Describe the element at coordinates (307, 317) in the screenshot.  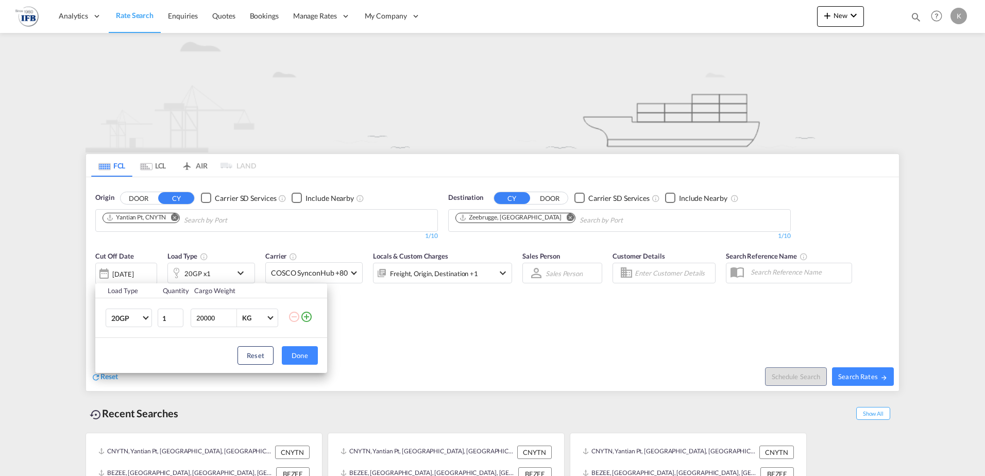
I see `md-icon: icon-plus-circle-outline` at that location.